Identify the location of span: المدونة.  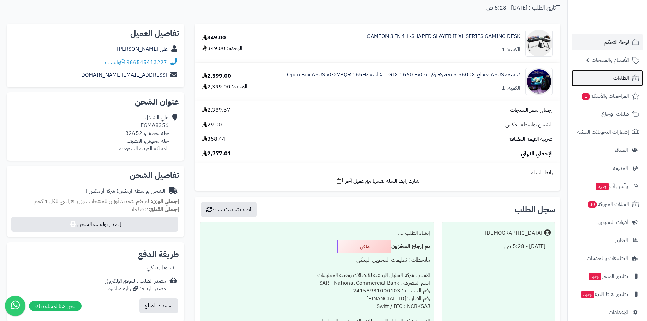
(621, 168).